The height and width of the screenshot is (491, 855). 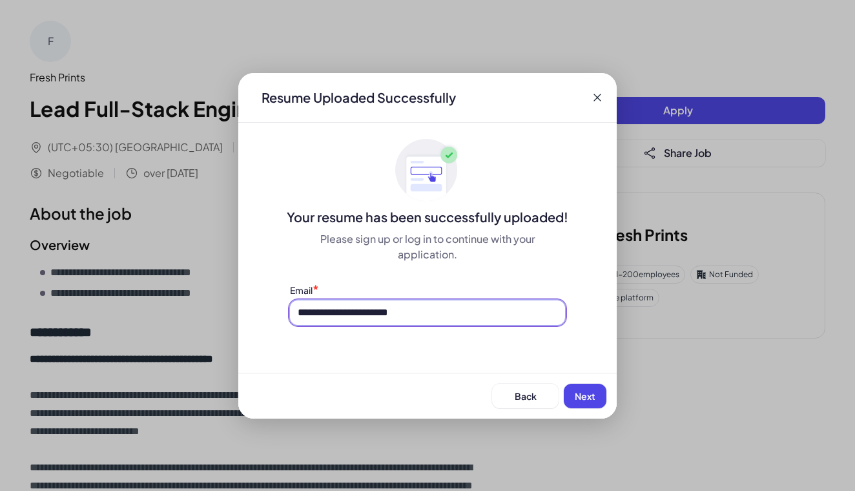 What do you see at coordinates (585, 396) in the screenshot?
I see `button: Next` at bounding box center [585, 396].